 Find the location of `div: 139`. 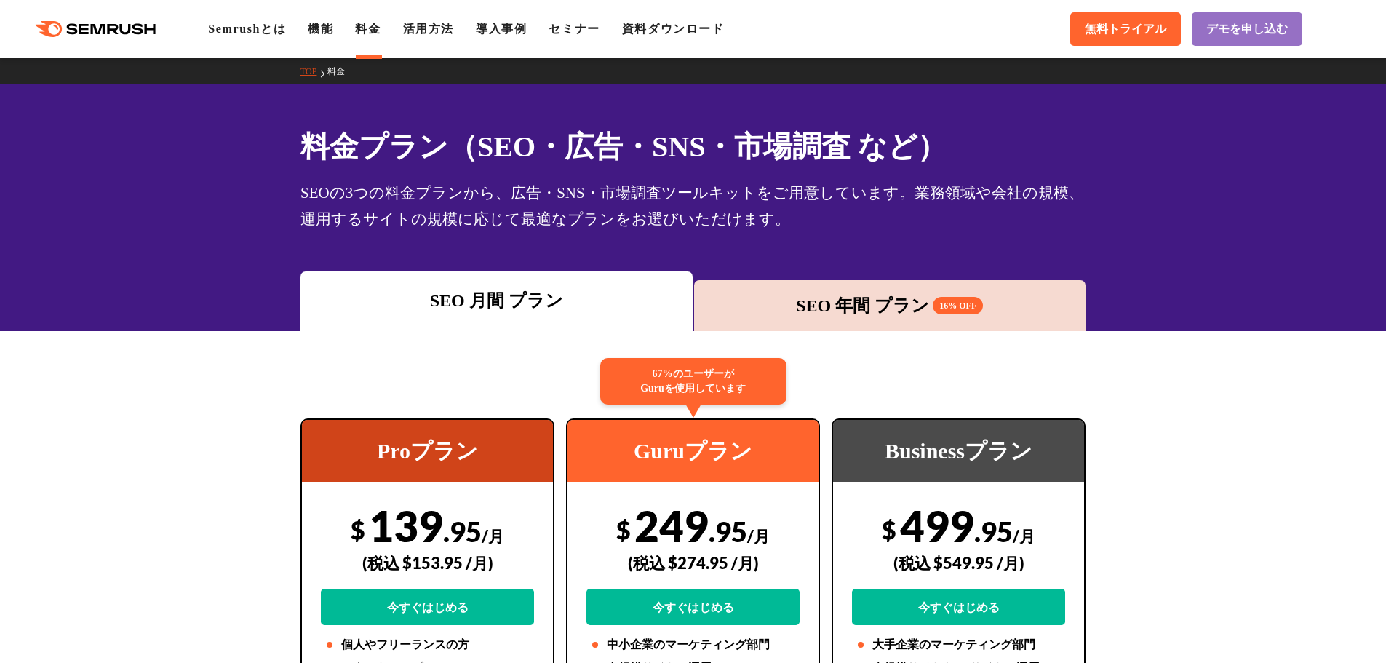

div: 139 is located at coordinates (427, 563).